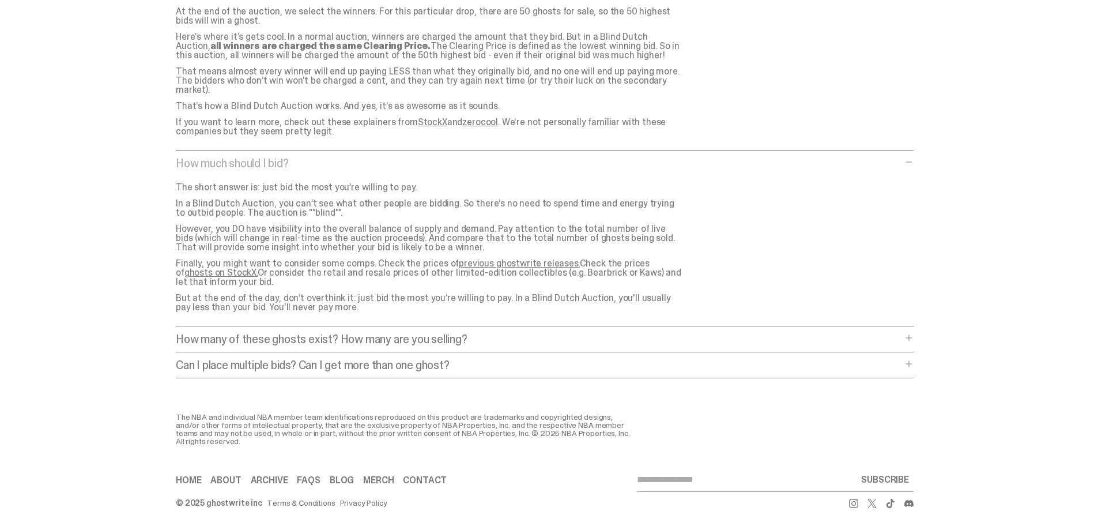 This screenshot has width=1098, height=530. I want to click on p: At the end of the auction, we select the winners. For this particular drop, there are 50 ghosts f..., so click(429, 16).